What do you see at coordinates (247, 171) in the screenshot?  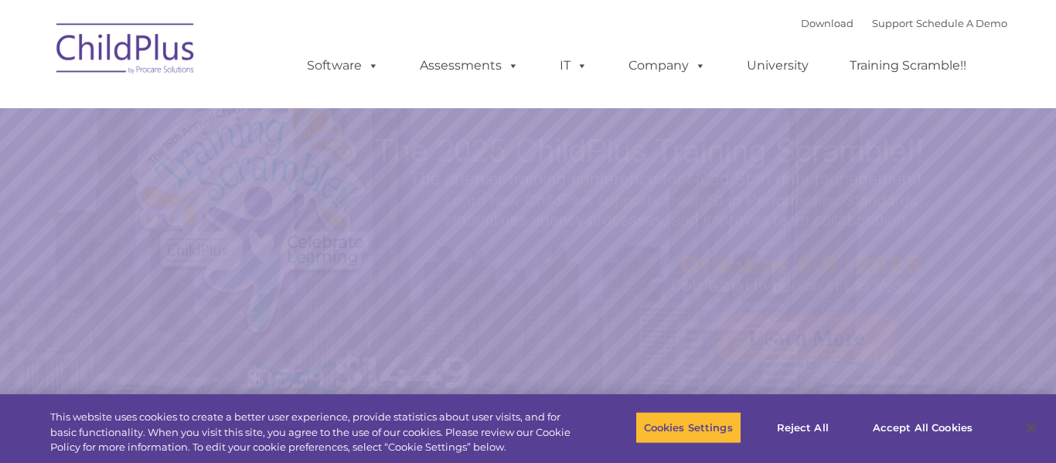 I see `span: Phone number` at bounding box center [247, 171].